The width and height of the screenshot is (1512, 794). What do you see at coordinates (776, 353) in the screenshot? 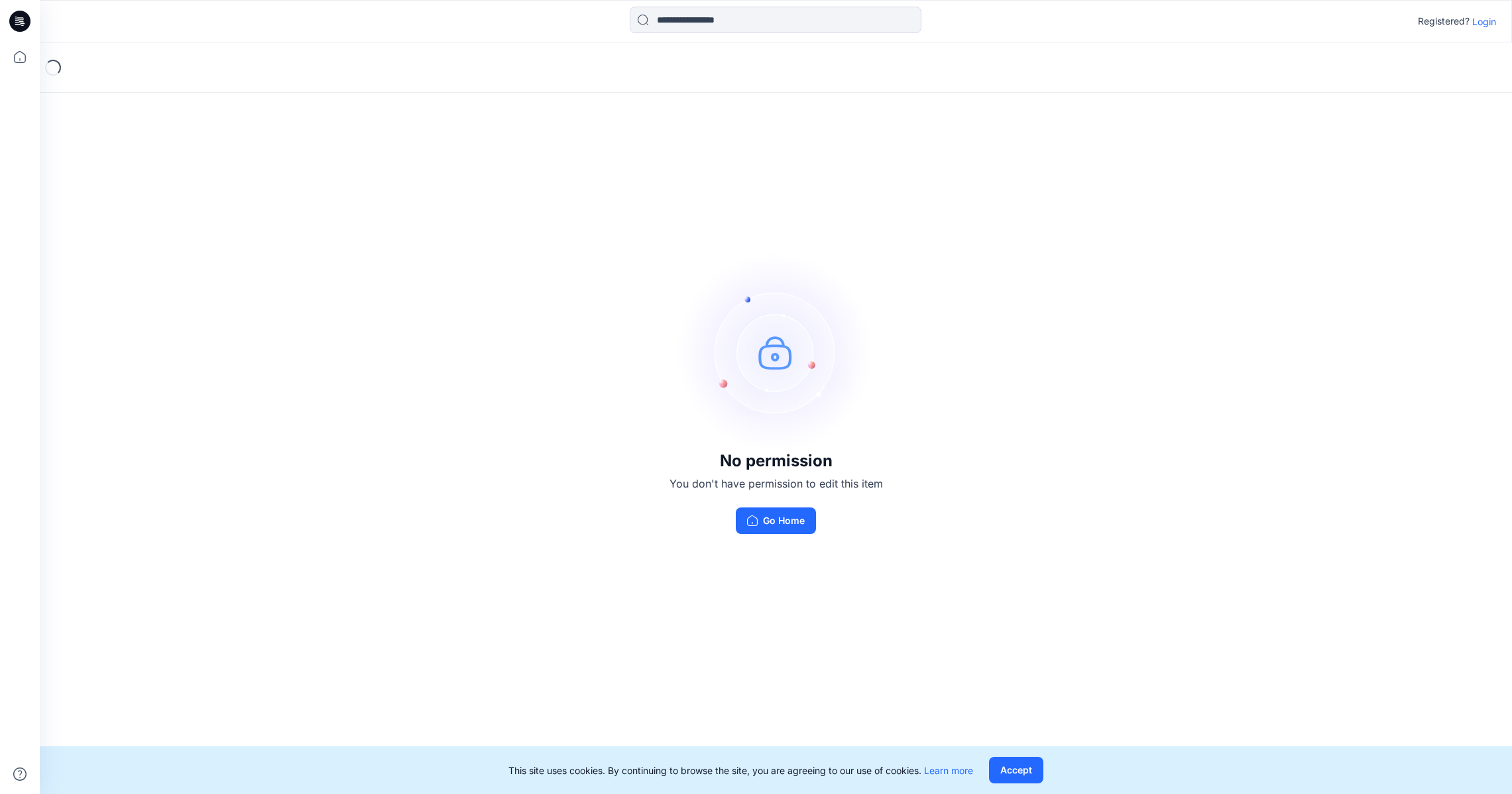
I see `img: no-perm.svg` at bounding box center [776, 353].